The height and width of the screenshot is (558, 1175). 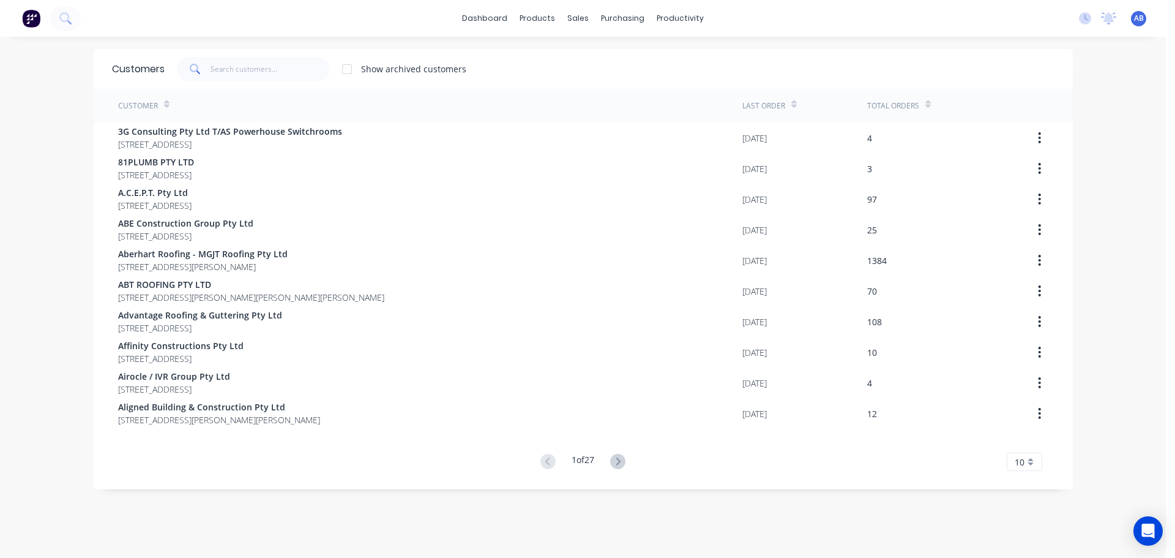 I want to click on span: 3G Consulting Pty Ltd T/AS Powerhouse Switchrooms, so click(x=230, y=131).